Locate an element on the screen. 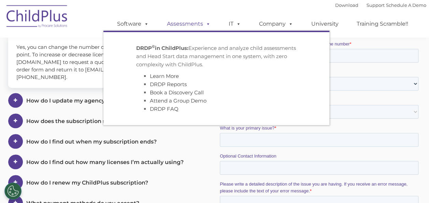  span: How do I update my agency’s contact information? is located at coordinates (98, 100).